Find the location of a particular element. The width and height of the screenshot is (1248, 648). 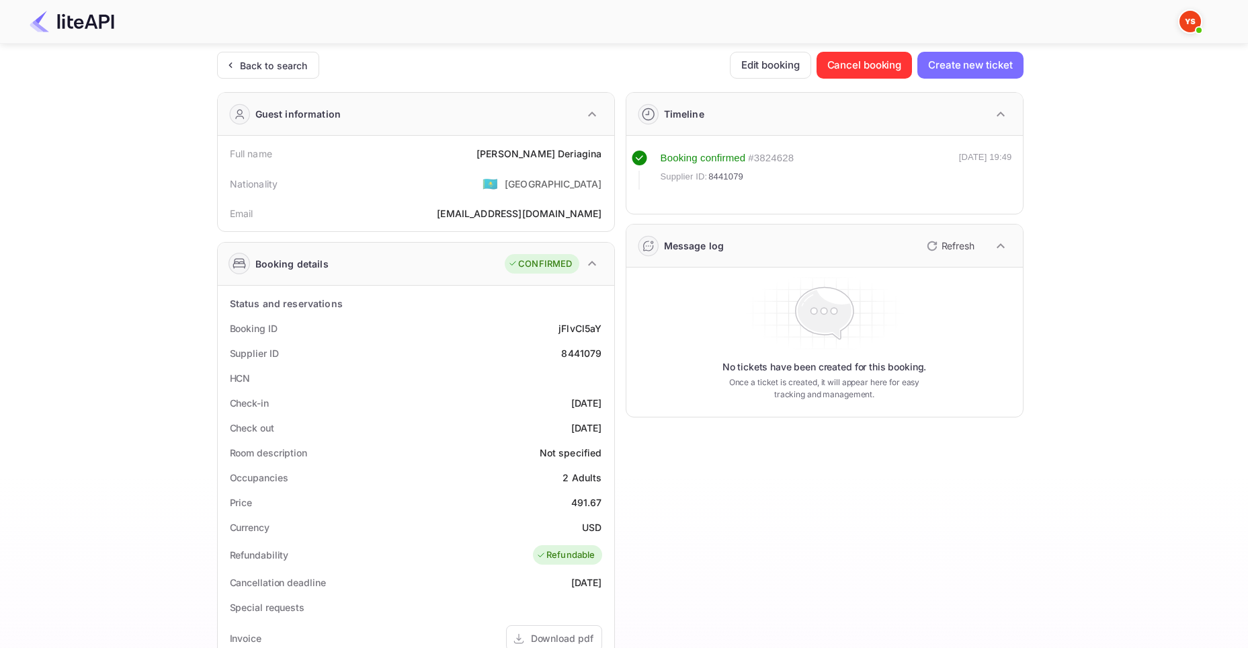

div: Refundable is located at coordinates (566, 555).